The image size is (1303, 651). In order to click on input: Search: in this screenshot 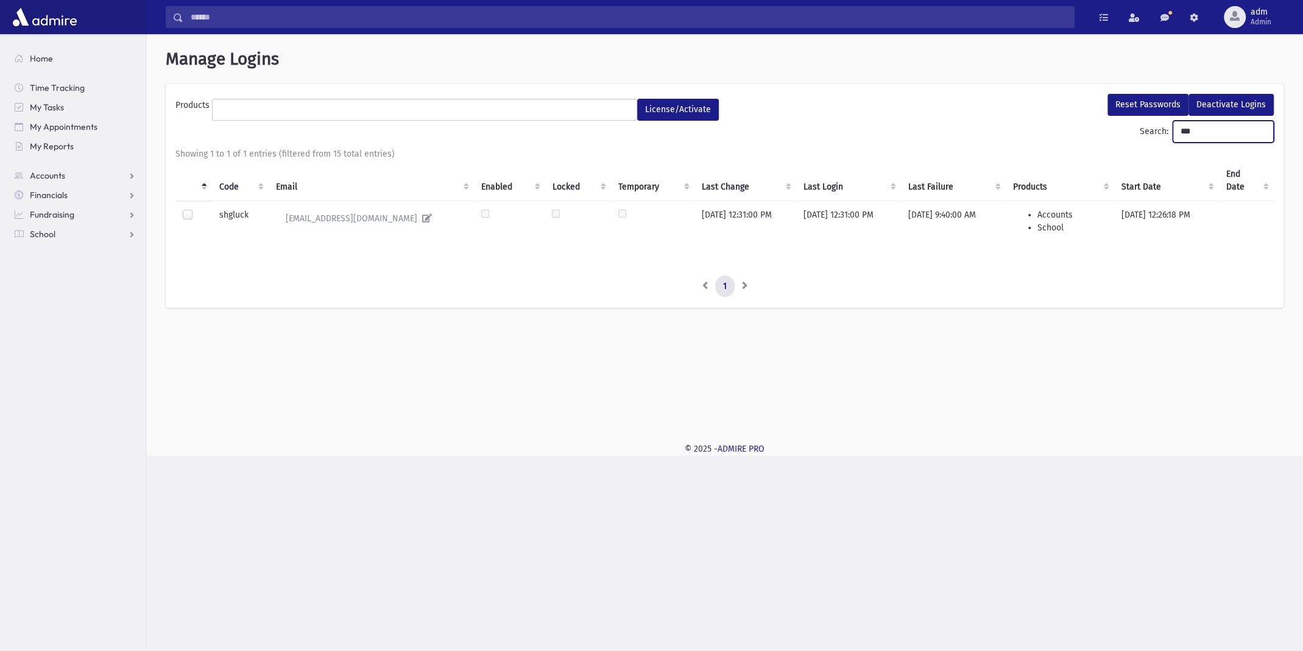, I will do `click(1224, 132)`.